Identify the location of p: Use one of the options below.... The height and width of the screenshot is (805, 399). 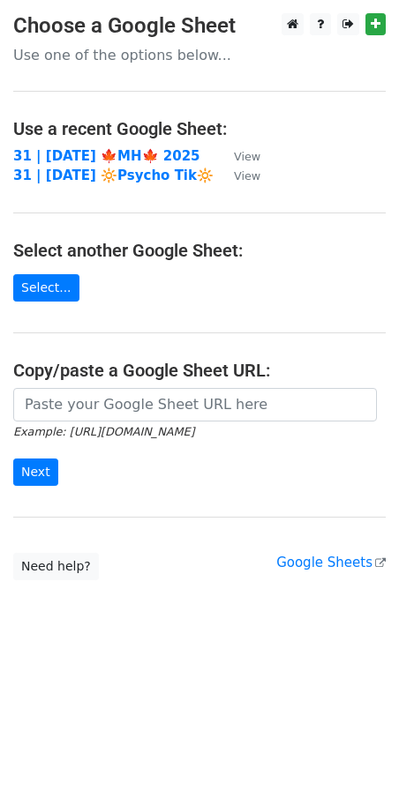
(199, 55).